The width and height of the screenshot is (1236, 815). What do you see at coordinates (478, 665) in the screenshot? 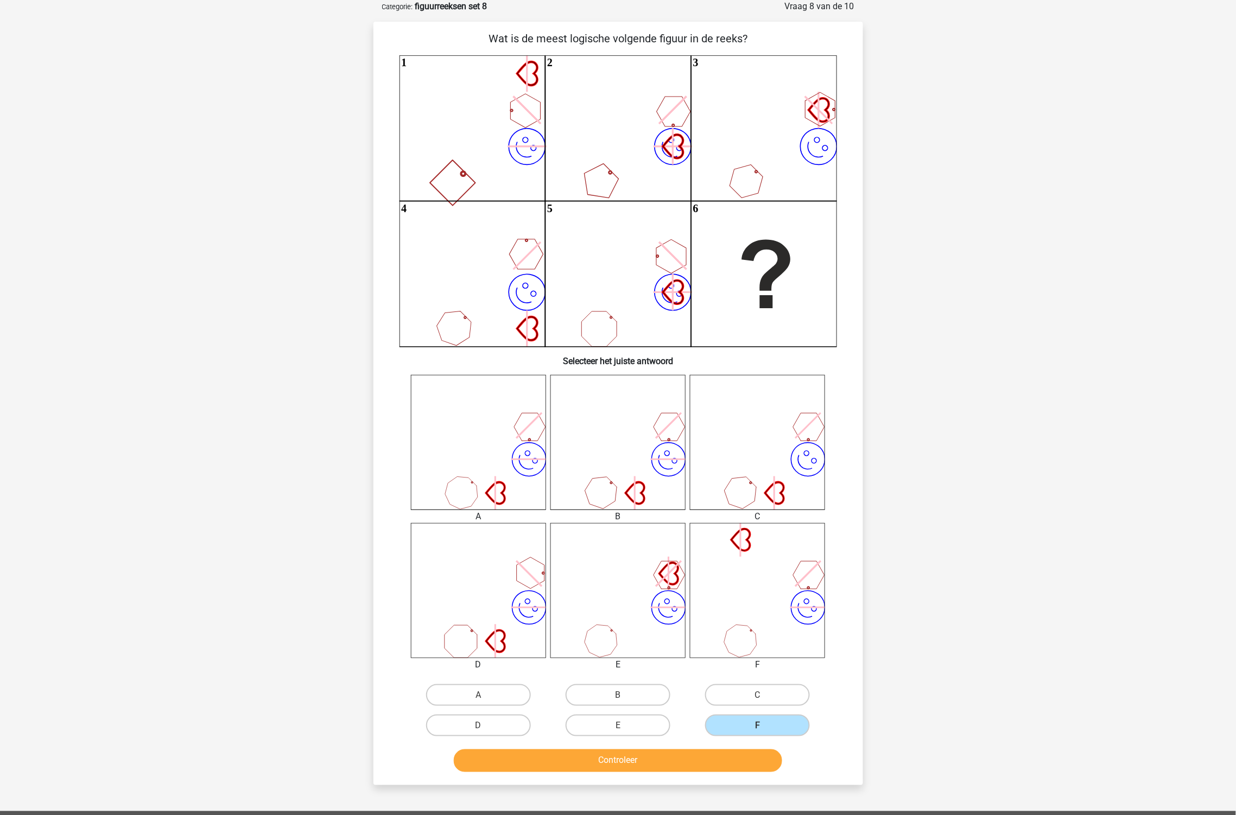
I see `div: D` at bounding box center [478, 665].